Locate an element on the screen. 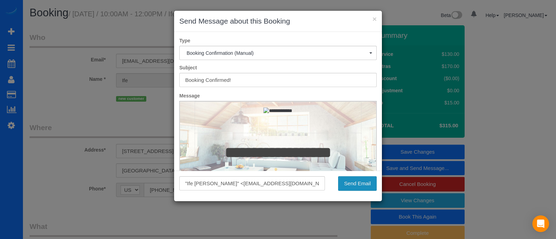 The width and height of the screenshot is (556, 239). label: Subject is located at coordinates (278, 68).